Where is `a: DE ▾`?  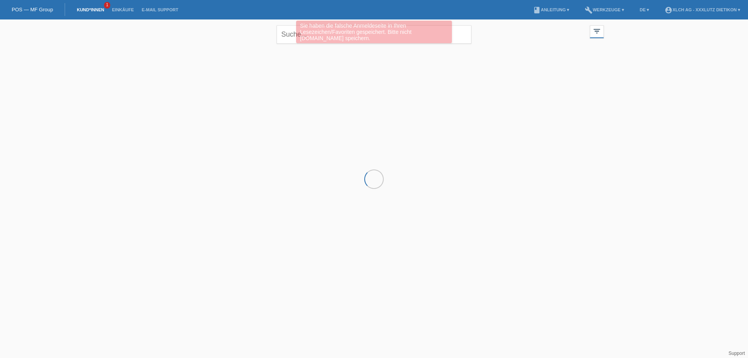
a: DE ▾ is located at coordinates (645, 10).